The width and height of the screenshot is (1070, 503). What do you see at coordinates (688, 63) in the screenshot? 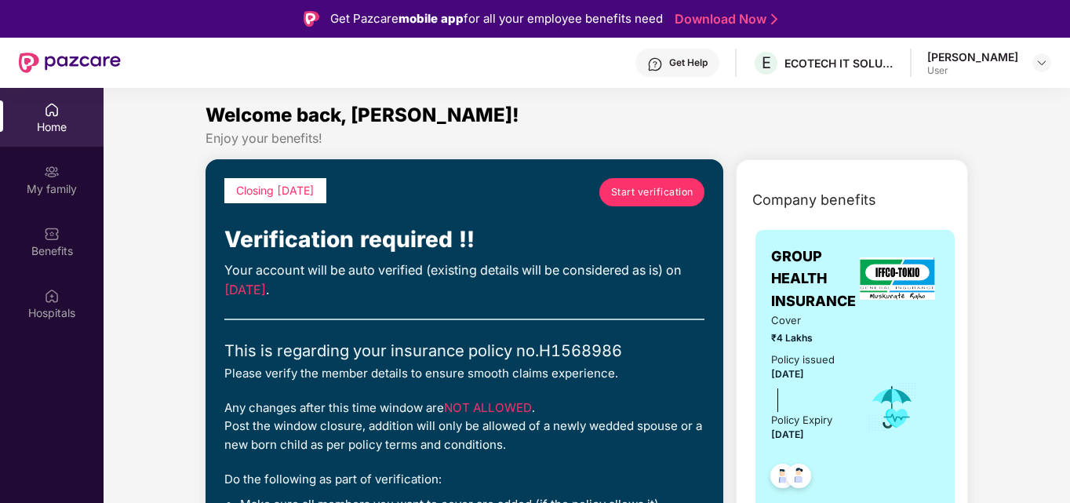
I see `div: Get Help` at bounding box center [688, 63].